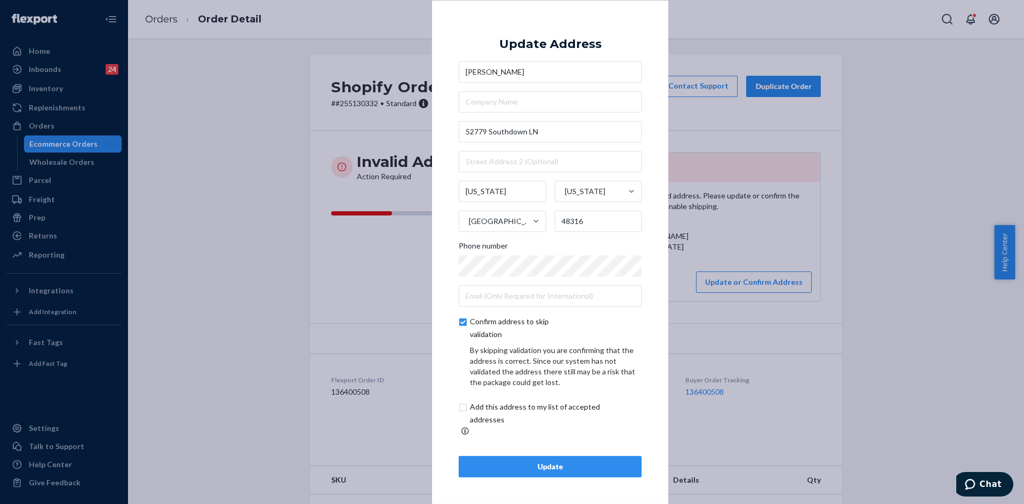  I want to click on input: Email (Only Required for International), so click(550, 296).